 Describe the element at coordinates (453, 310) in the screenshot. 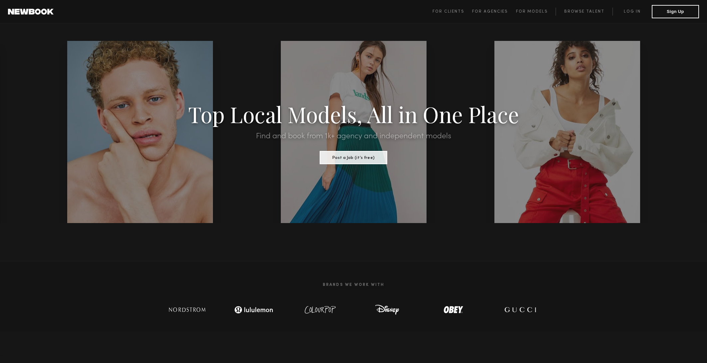

I see `img: logo-obey.svg` at that location.